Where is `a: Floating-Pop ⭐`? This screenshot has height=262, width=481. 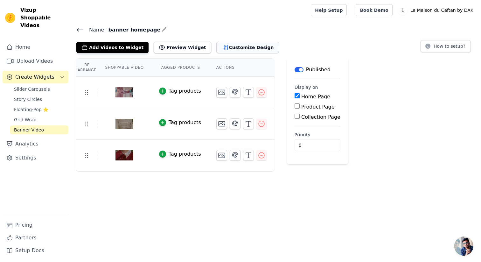
a: Floating-Pop ⭐ is located at coordinates (39, 109).